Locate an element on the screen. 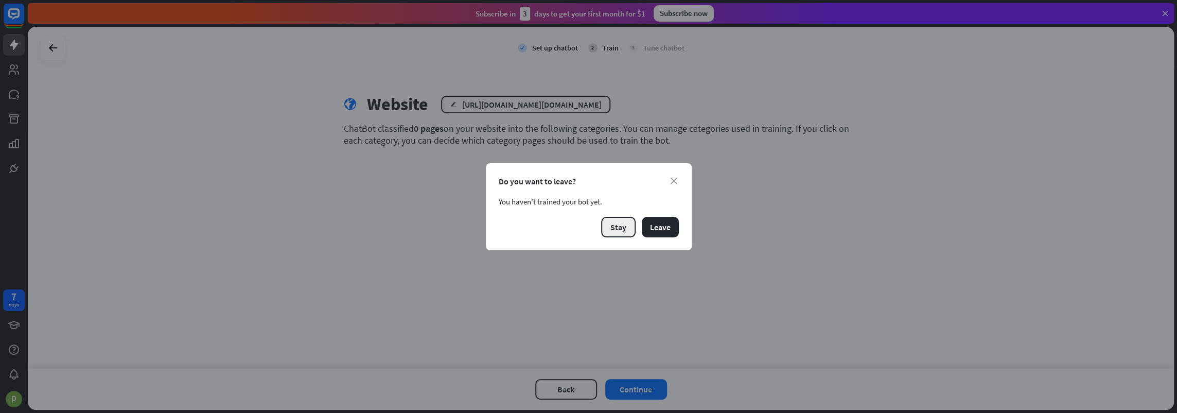 The image size is (1177, 413). button: Stay is located at coordinates (618, 227).